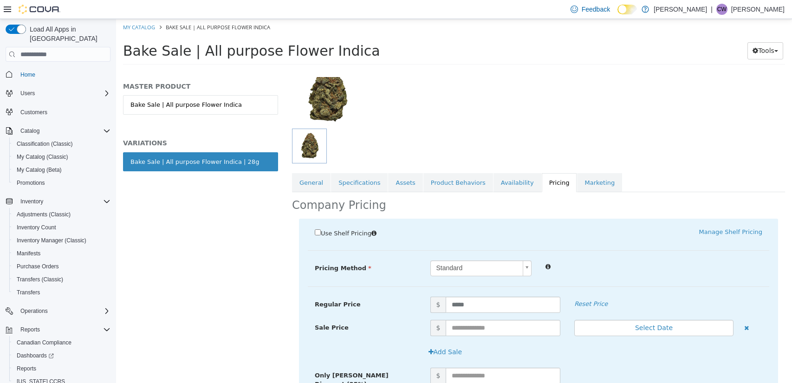 This screenshot has width=792, height=383. What do you see at coordinates (45, 144) in the screenshot?
I see `span: Classification (Classic)` at bounding box center [45, 144].